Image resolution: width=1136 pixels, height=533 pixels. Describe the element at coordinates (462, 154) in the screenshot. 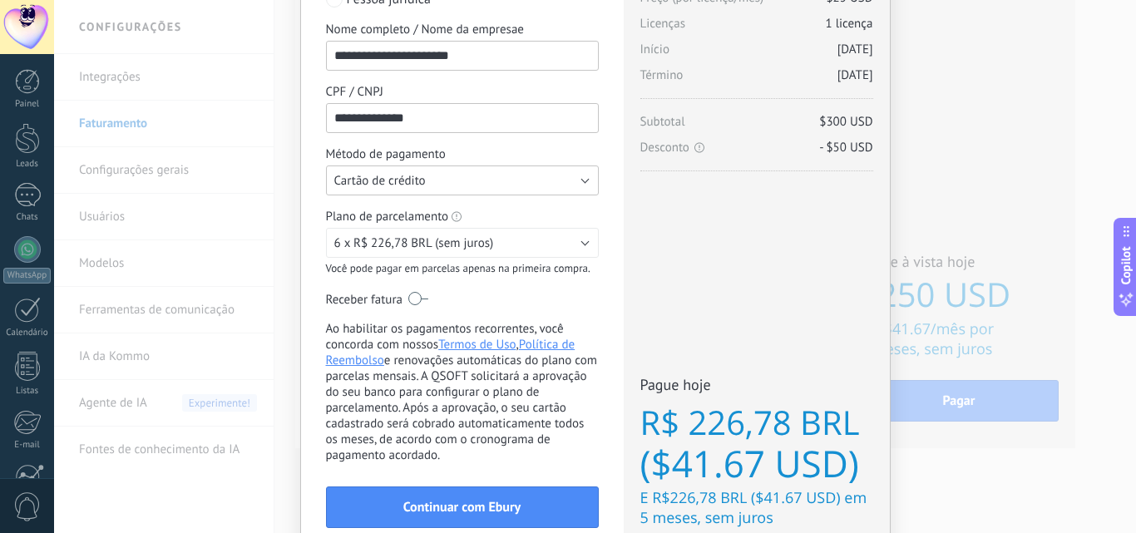

I see `label: Método de pagamento` at that location.